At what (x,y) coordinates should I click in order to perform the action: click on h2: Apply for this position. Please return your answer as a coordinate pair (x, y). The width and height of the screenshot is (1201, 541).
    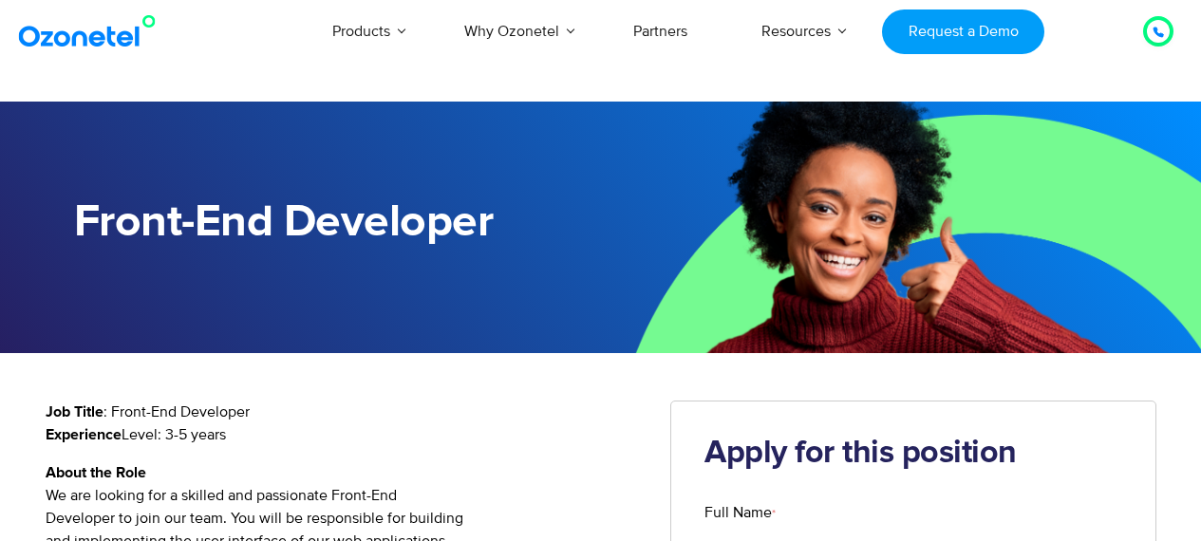
    Looking at the image, I should click on (913, 454).